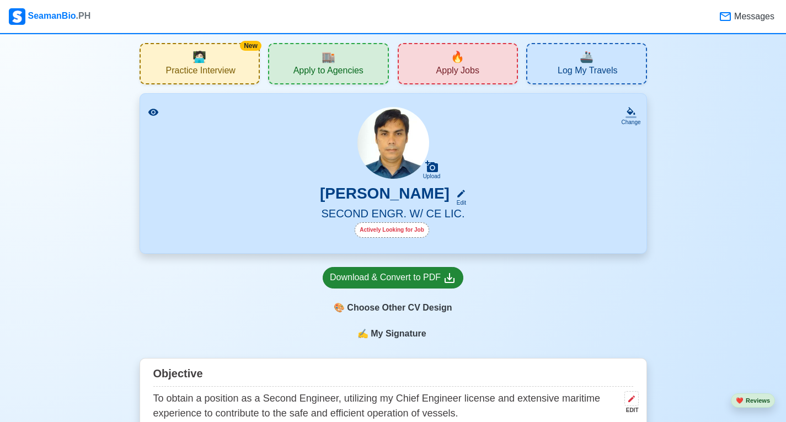 Image resolution: width=786 pixels, height=422 pixels. What do you see at coordinates (753, 401) in the screenshot?
I see `button: heartReviews` at bounding box center [753, 401].